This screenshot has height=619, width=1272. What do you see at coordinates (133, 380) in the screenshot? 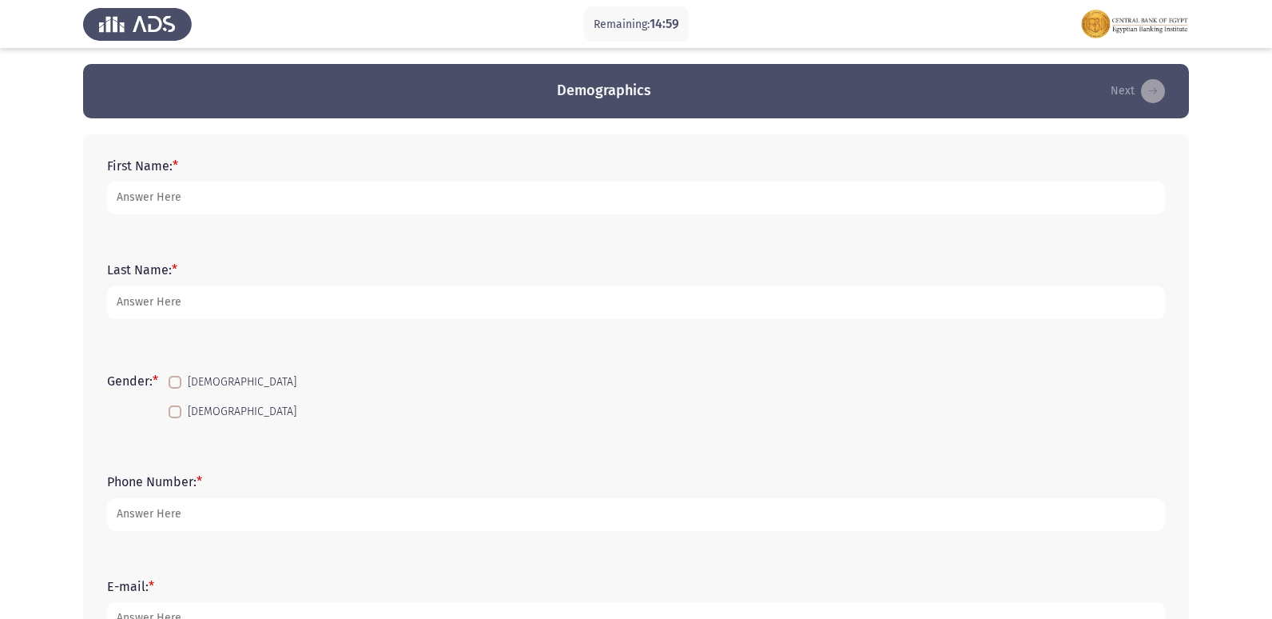
I see `label: Gender:` at bounding box center [133, 380].